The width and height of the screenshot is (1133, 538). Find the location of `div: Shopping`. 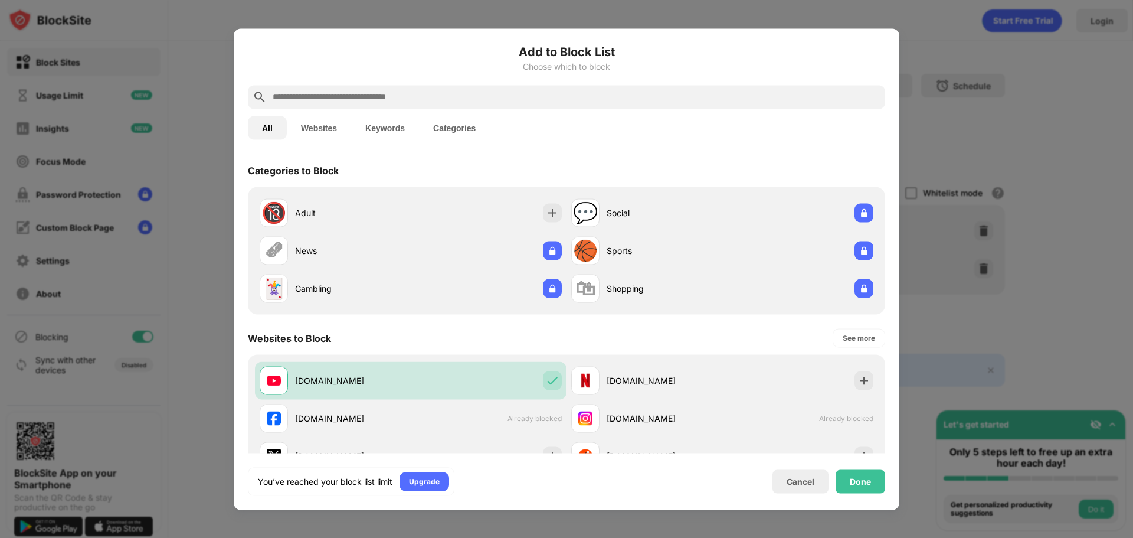

div: Shopping is located at coordinates (665, 288).